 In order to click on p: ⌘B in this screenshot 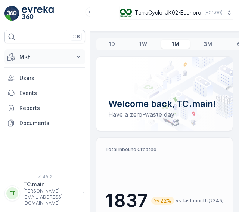, I will do `click(76, 37)`.